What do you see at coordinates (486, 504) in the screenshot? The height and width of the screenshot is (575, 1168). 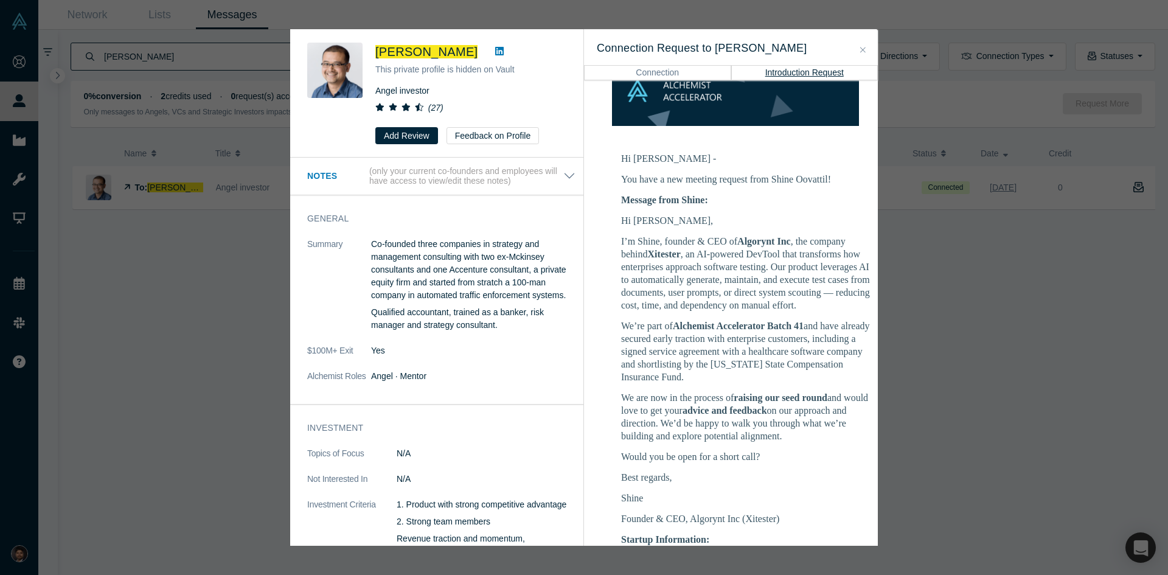 I see `p: 1. Product with strong competitive advantage` at bounding box center [486, 504].